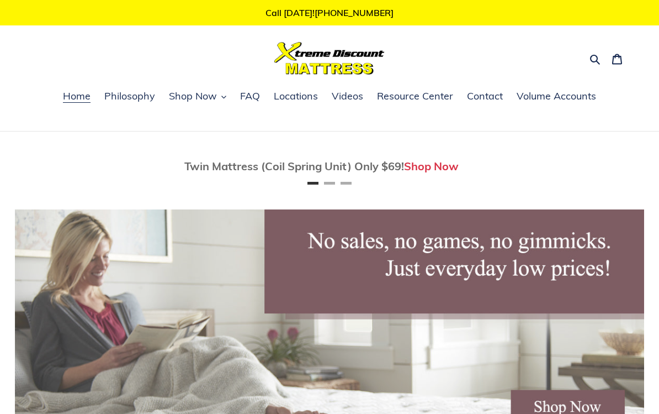 The image size is (659, 414). Describe the element at coordinates (330, 58) in the screenshot. I see `img: Xtreme Discount Mattress` at that location.